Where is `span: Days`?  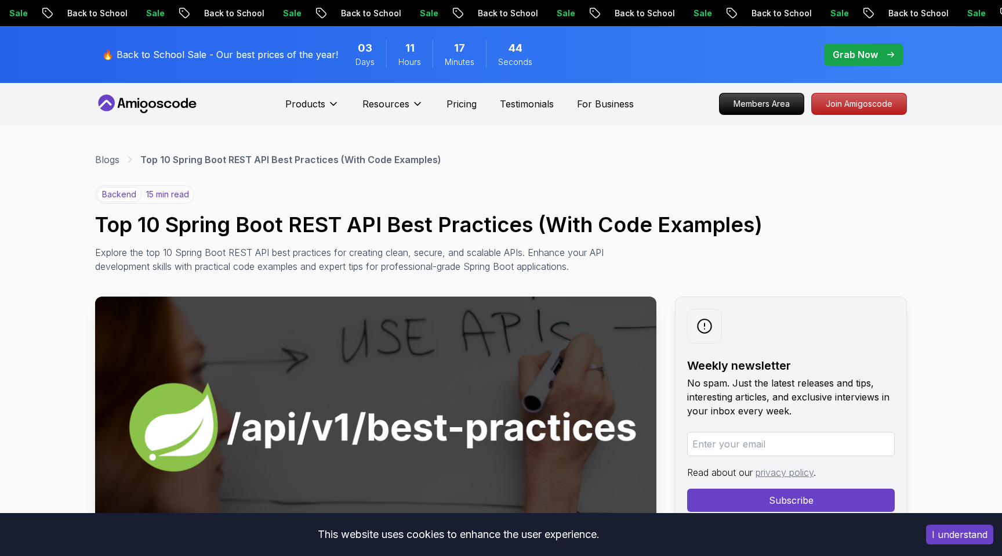 span: Days is located at coordinates (365, 62).